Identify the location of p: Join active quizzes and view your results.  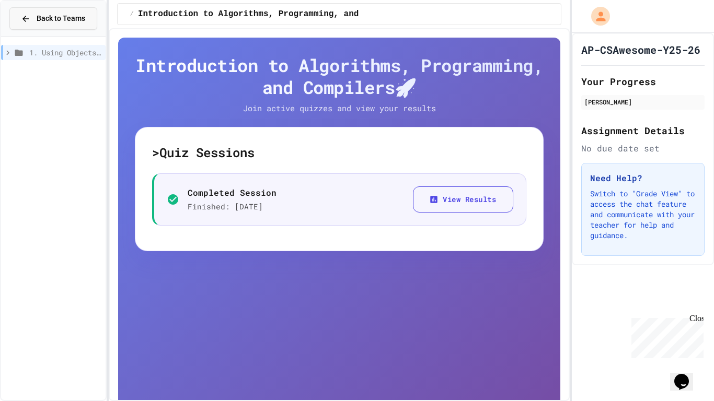
(339, 108).